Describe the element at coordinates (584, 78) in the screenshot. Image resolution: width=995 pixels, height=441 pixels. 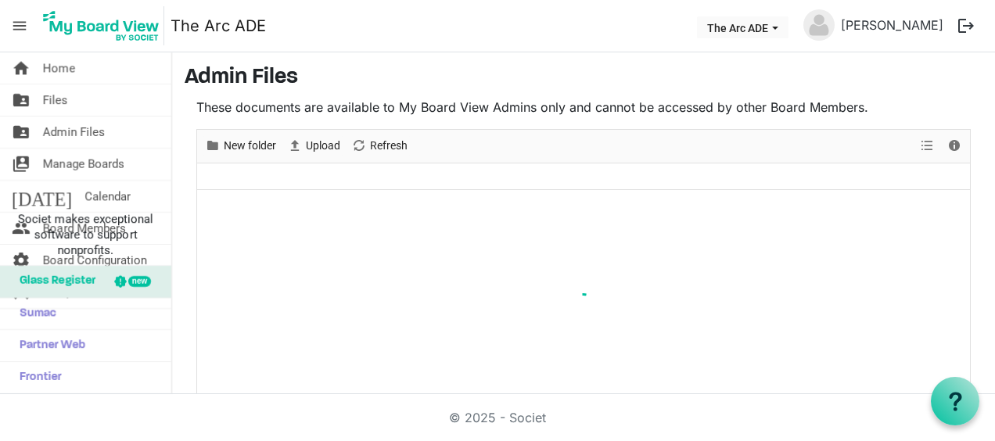
I see `h3: Admin Files` at that location.